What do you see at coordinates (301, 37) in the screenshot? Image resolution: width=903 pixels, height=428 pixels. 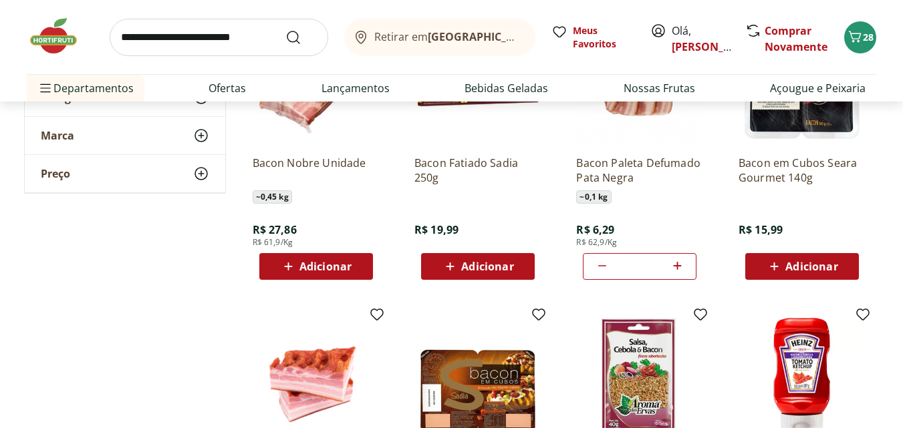 I see `button: Submit Search` at bounding box center [301, 37].